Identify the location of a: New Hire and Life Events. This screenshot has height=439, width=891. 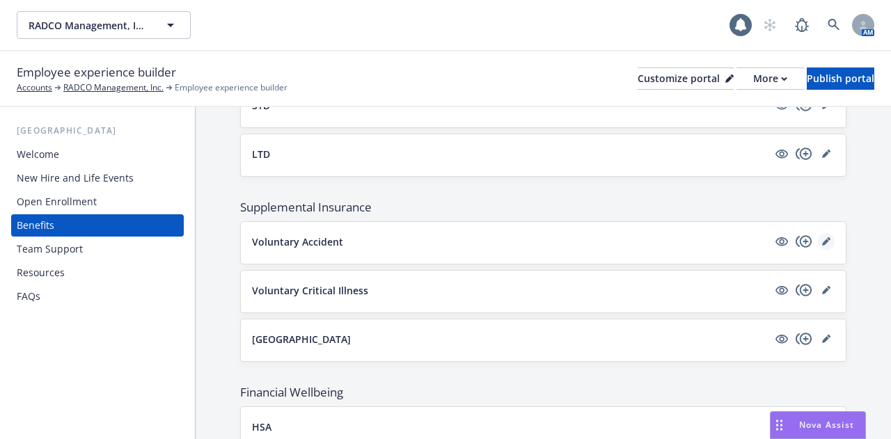
(97, 178).